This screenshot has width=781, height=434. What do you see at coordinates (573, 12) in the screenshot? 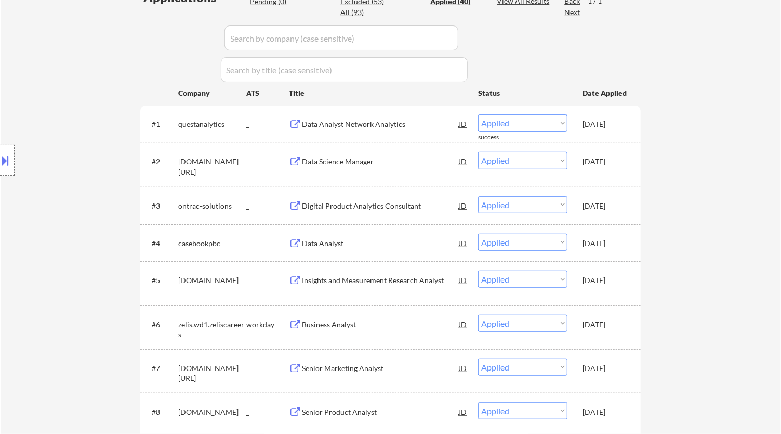
I see `div: Next` at bounding box center [573, 12].